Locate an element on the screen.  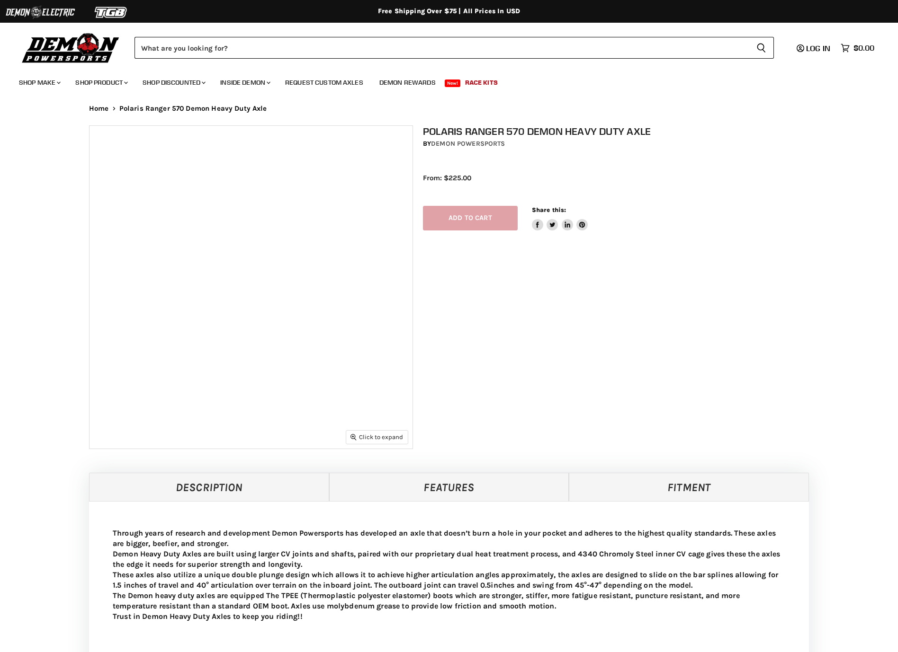
a: Race Kits is located at coordinates (481, 82).